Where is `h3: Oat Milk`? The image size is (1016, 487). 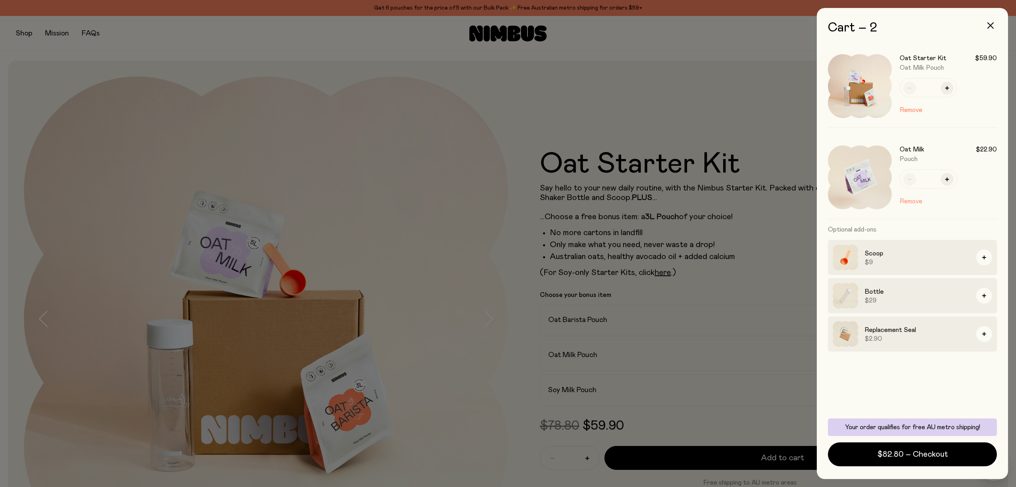 h3: Oat Milk is located at coordinates (912, 149).